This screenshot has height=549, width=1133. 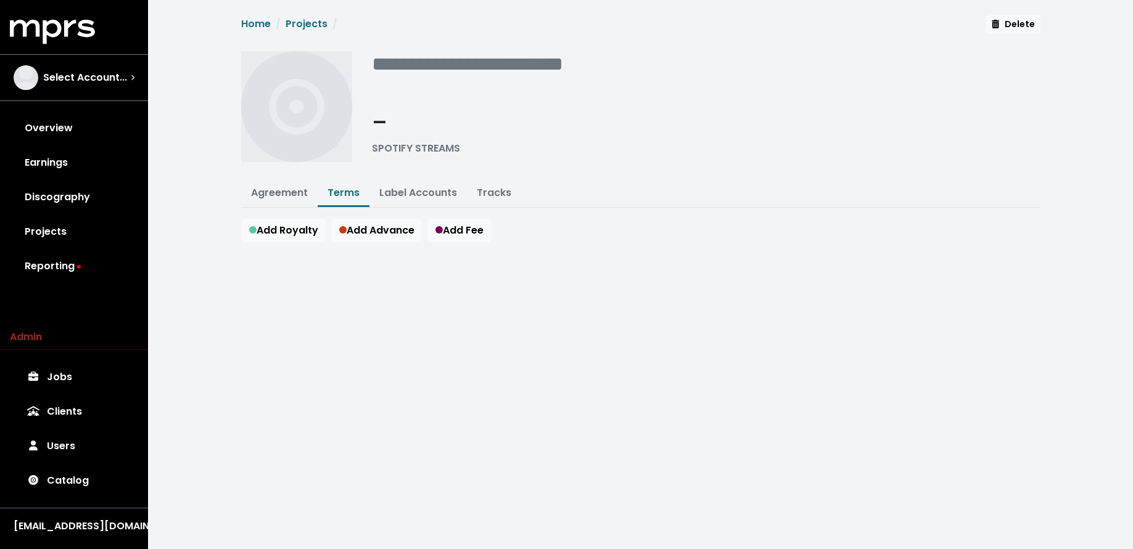 What do you see at coordinates (284, 230) in the screenshot?
I see `span: Add Royalty` at bounding box center [284, 230].